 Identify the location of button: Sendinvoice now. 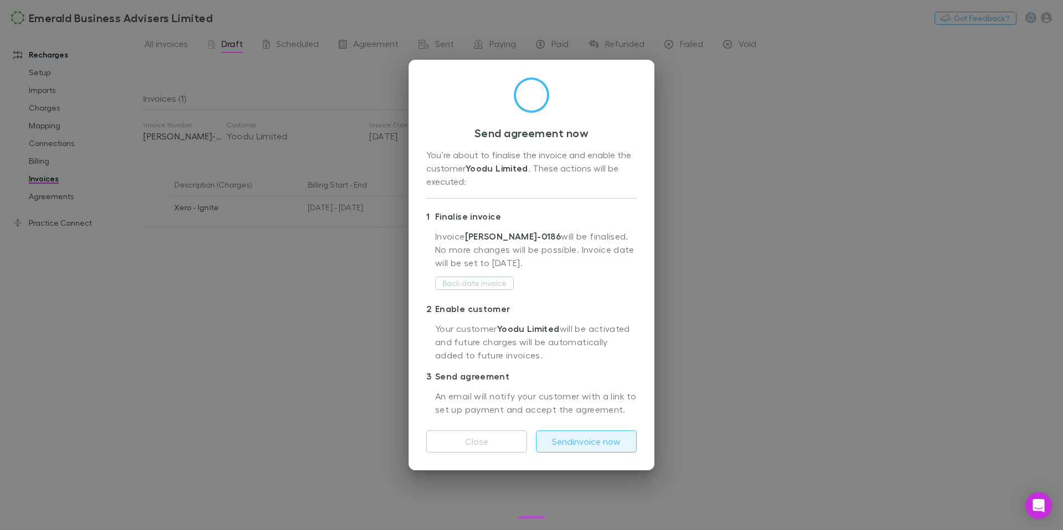
(586, 442).